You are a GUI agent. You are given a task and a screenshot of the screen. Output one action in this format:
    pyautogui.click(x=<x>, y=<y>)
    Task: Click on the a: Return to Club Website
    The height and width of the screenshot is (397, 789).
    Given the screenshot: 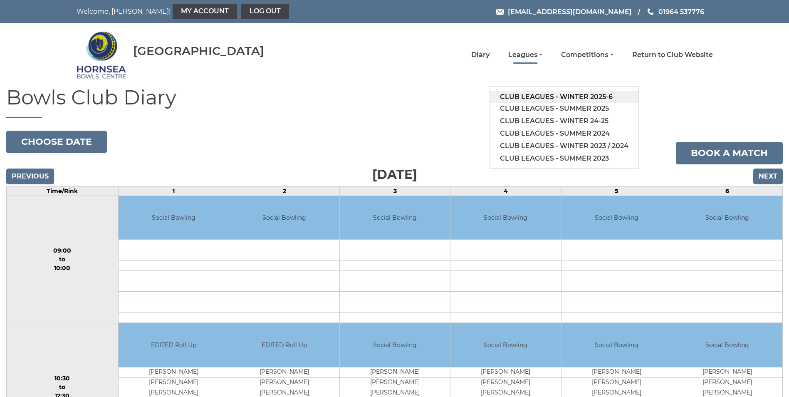 What is the action you would take?
    pyautogui.click(x=672, y=55)
    